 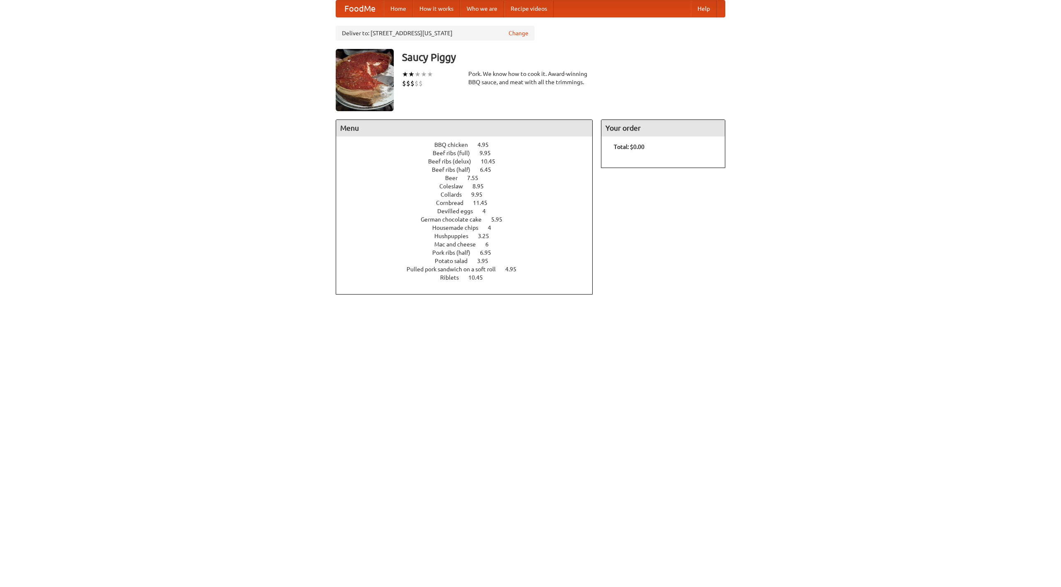 I want to click on a: Riblets 10.45, so click(x=469, y=277).